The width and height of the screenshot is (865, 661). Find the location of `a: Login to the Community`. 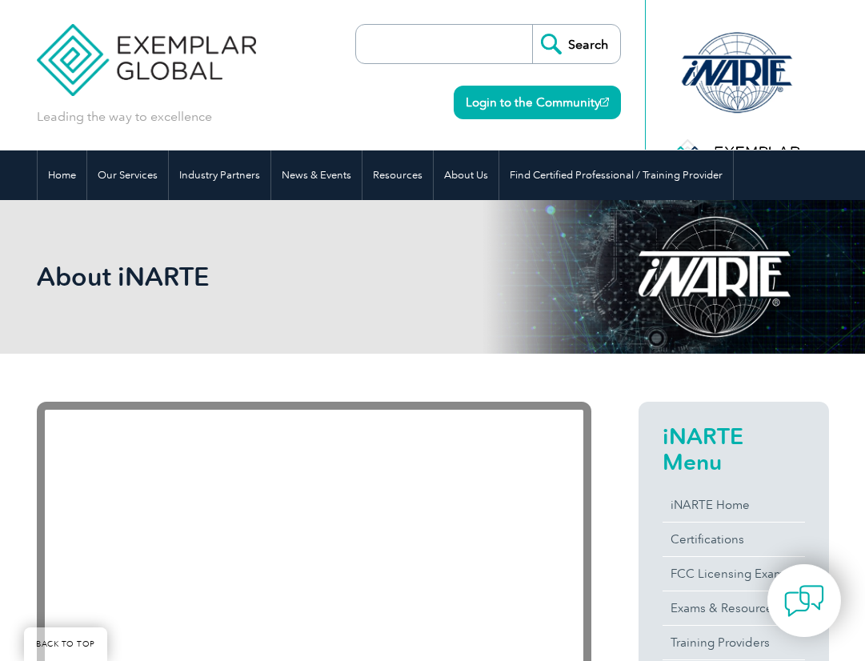

a: Login to the Community is located at coordinates (537, 102).